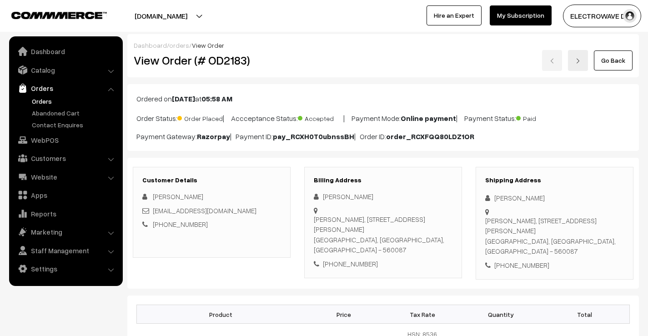  Describe the element at coordinates (520, 15) in the screenshot. I see `a: My Subscription` at that location.